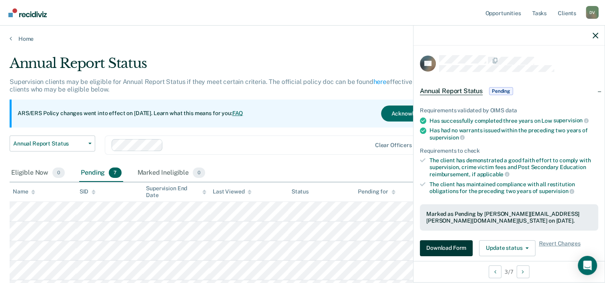  I want to click on div: Marked Ineligible, so click(172, 173).